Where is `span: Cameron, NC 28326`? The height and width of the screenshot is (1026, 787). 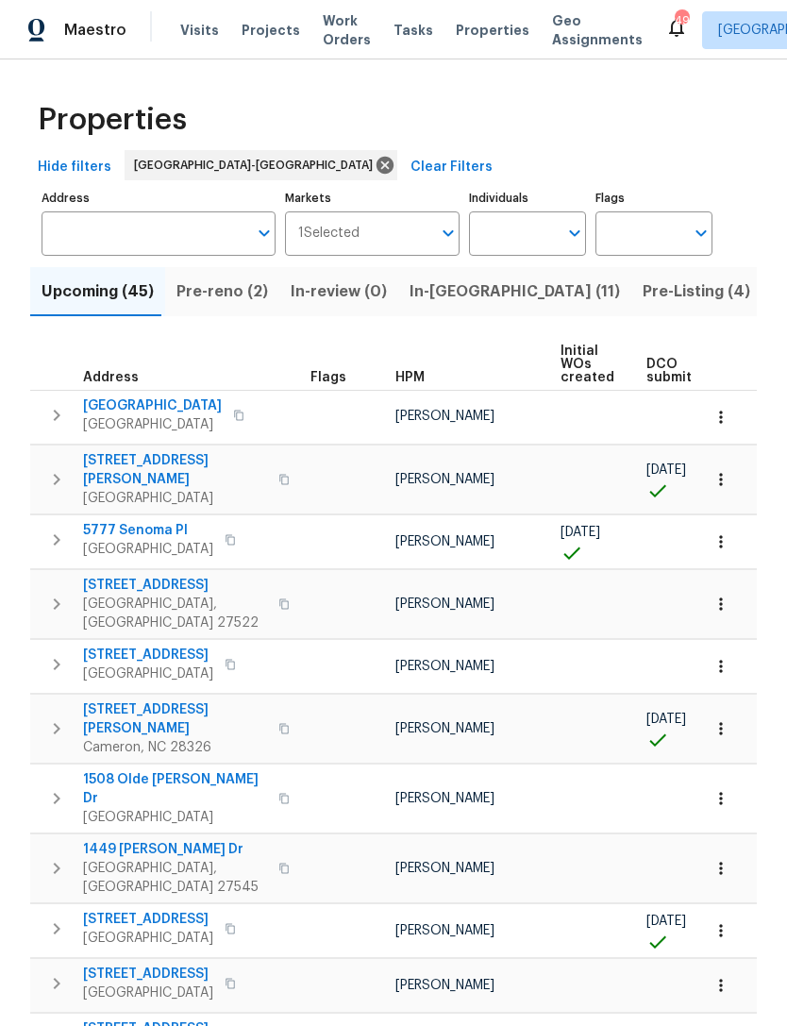 span: Cameron, NC 28326 is located at coordinates (175, 747).